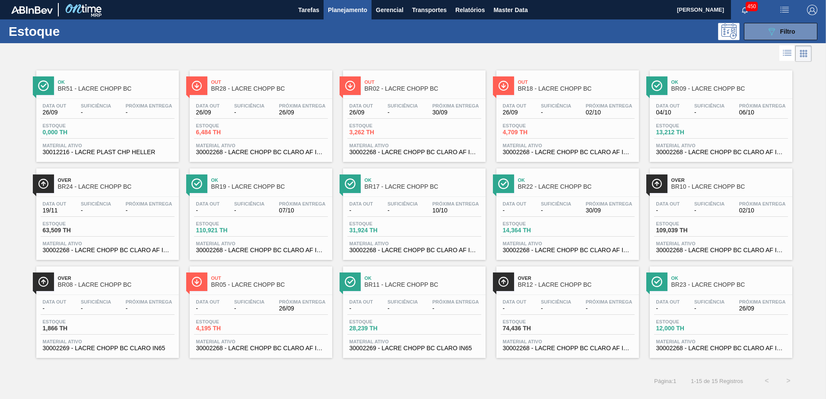 The width and height of the screenshot is (826, 399). I want to click on span: 02/10, so click(609, 112).